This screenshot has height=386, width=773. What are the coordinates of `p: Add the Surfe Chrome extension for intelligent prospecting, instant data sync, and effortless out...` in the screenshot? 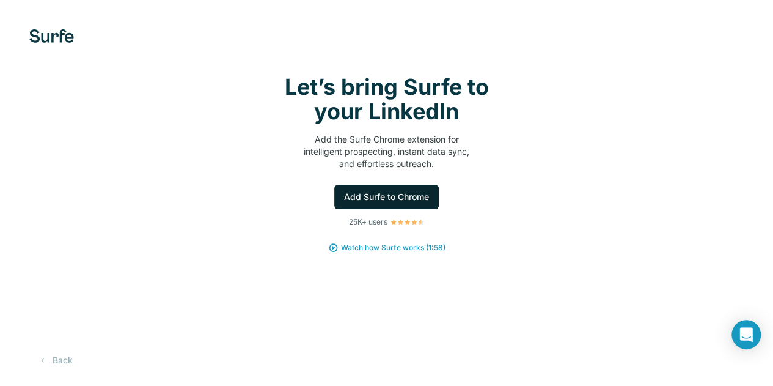 It's located at (387, 152).